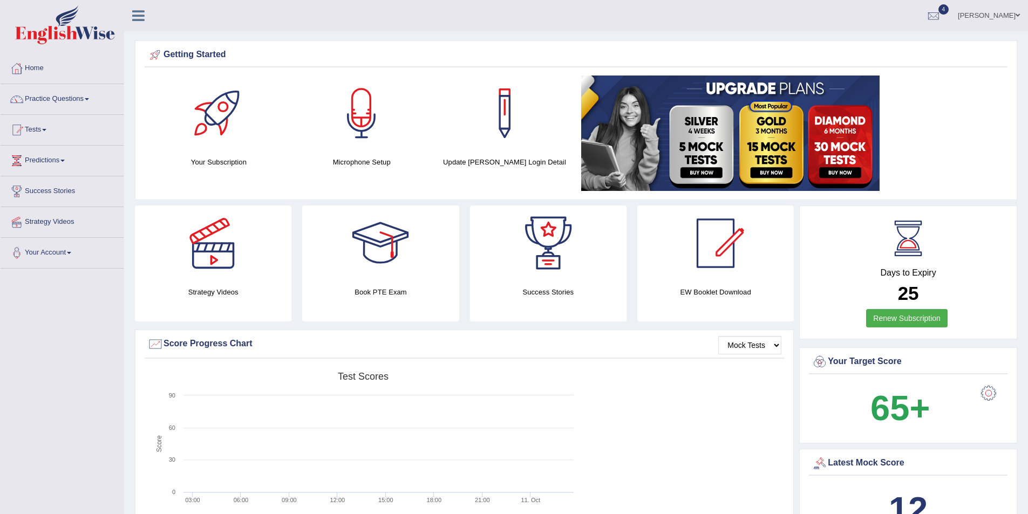 The width and height of the screenshot is (1028, 514). Describe the element at coordinates (174, 492) in the screenshot. I see `text: 0` at that location.